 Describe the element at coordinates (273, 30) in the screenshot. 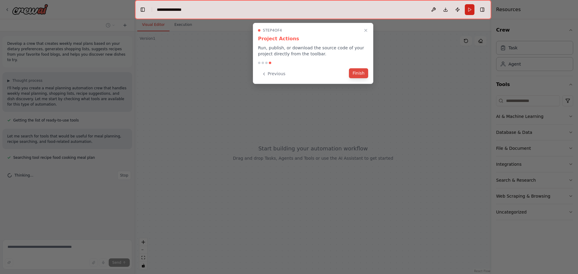

I see `span: Step 4 of 4` at that location.